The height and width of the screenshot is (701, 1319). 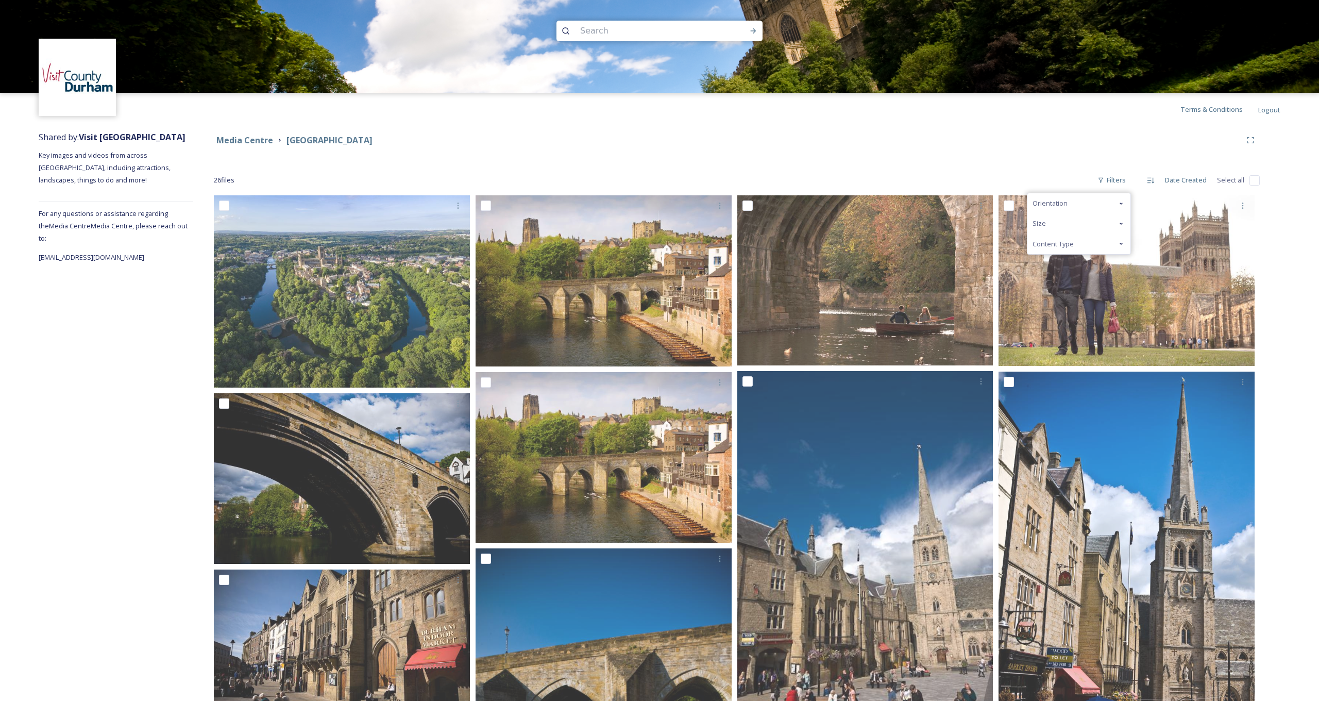 I want to click on div: Date Created, so click(x=1186, y=180).